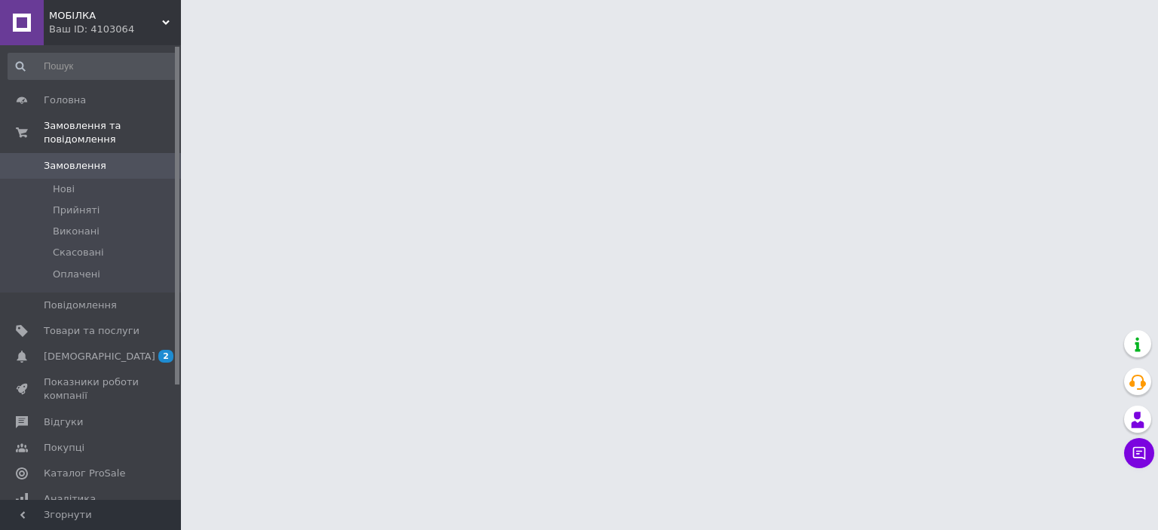  I want to click on span: Оплачені, so click(76, 275).